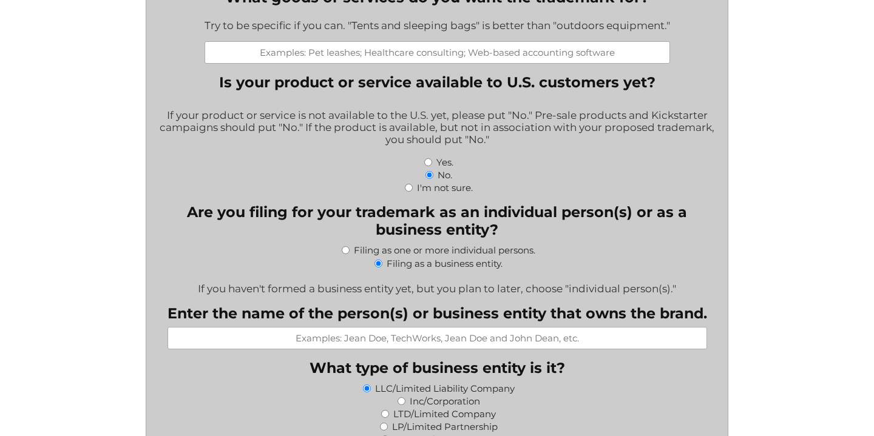 The width and height of the screenshot is (874, 436). Describe the element at coordinates (437, 368) in the screenshot. I see `legend: What type of business entity is it?` at that location.